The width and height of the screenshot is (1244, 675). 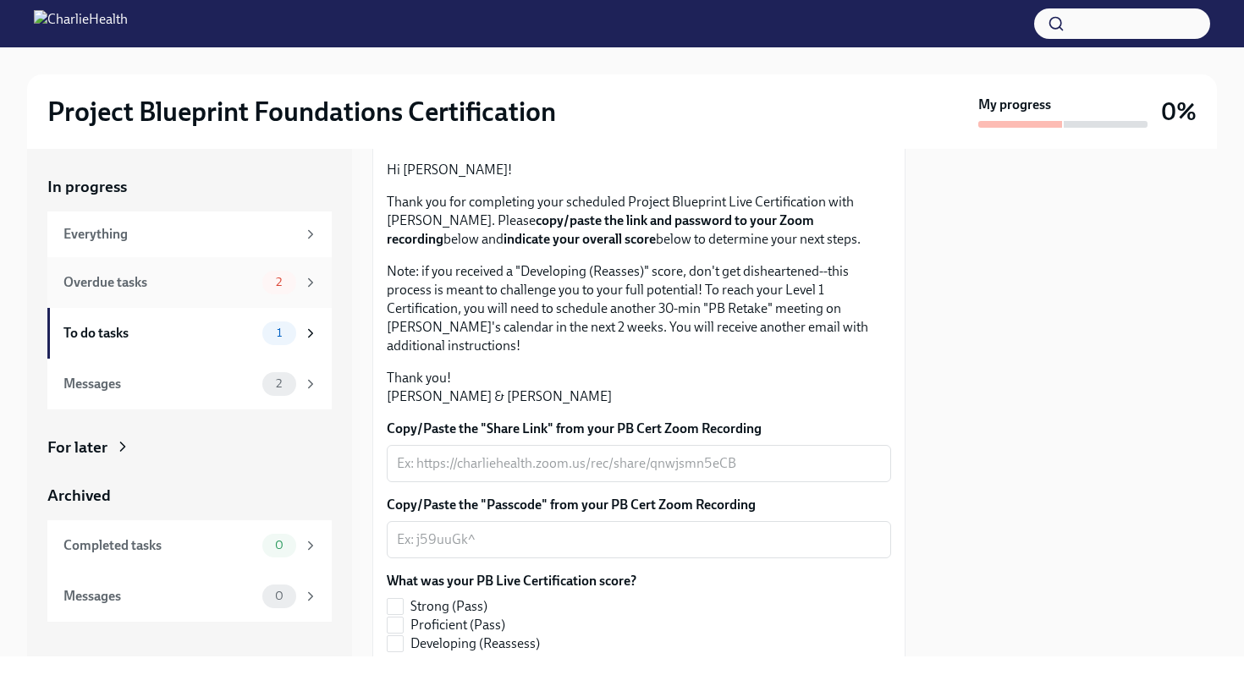 What do you see at coordinates (190, 496) in the screenshot?
I see `a: Archived` at bounding box center [190, 496].